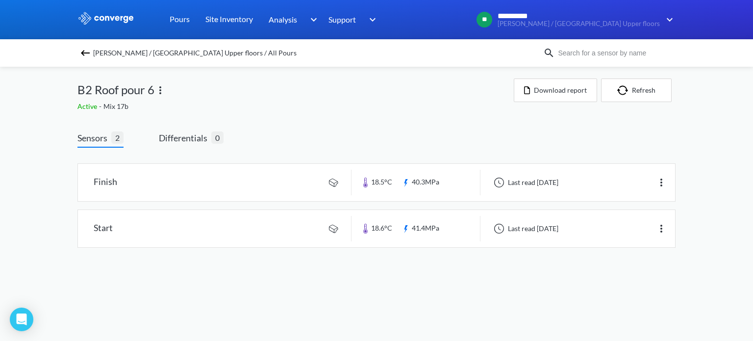  What do you see at coordinates (217, 137) in the screenshot?
I see `span: 0` at bounding box center [217, 137].